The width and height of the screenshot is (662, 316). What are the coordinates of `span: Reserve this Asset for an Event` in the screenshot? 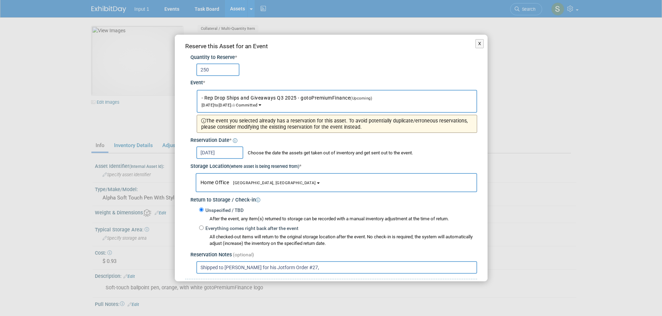 It's located at (226, 46).